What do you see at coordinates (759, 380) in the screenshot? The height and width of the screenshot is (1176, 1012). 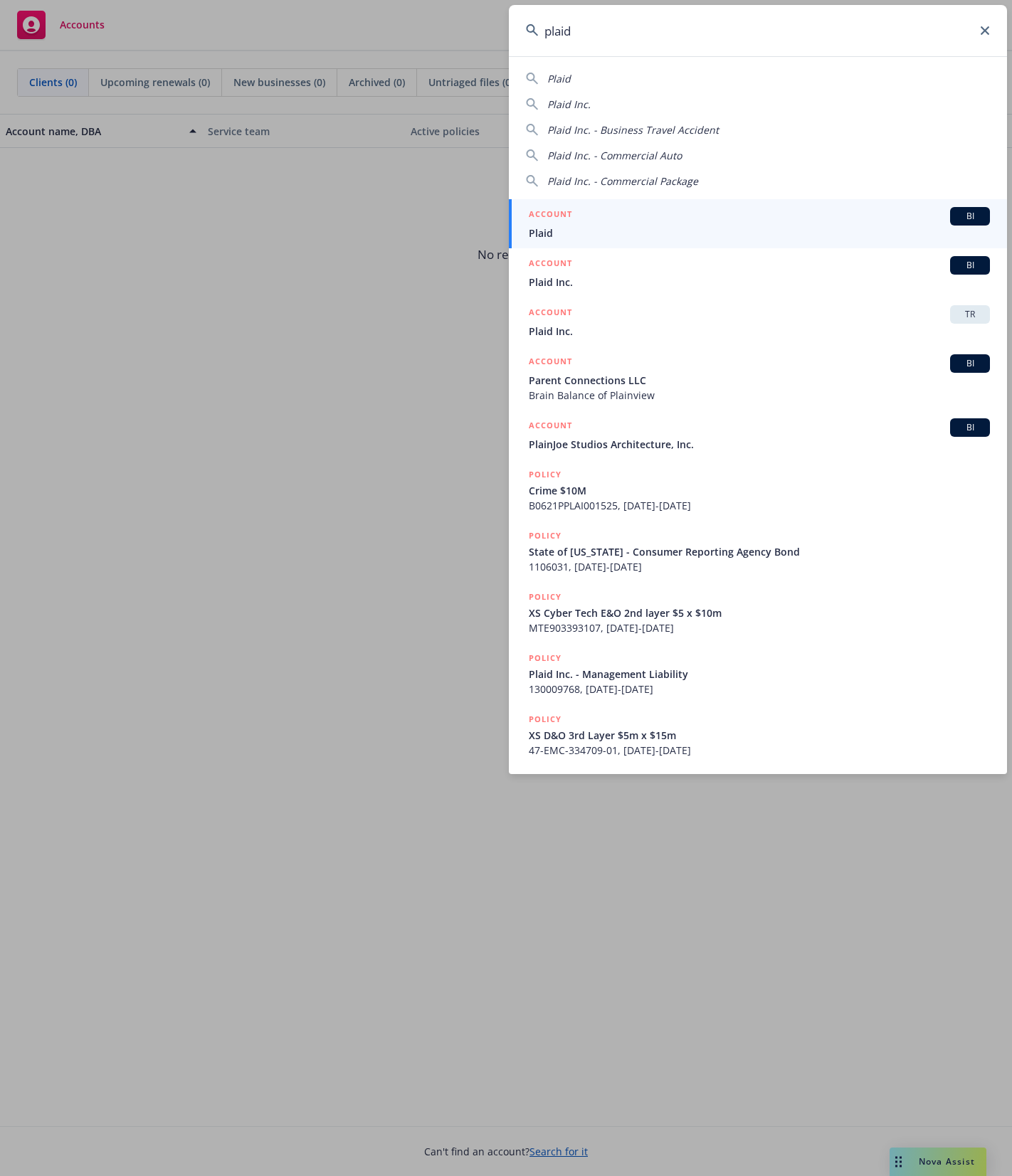 I see `span: Parent Connections LLC` at bounding box center [759, 380].